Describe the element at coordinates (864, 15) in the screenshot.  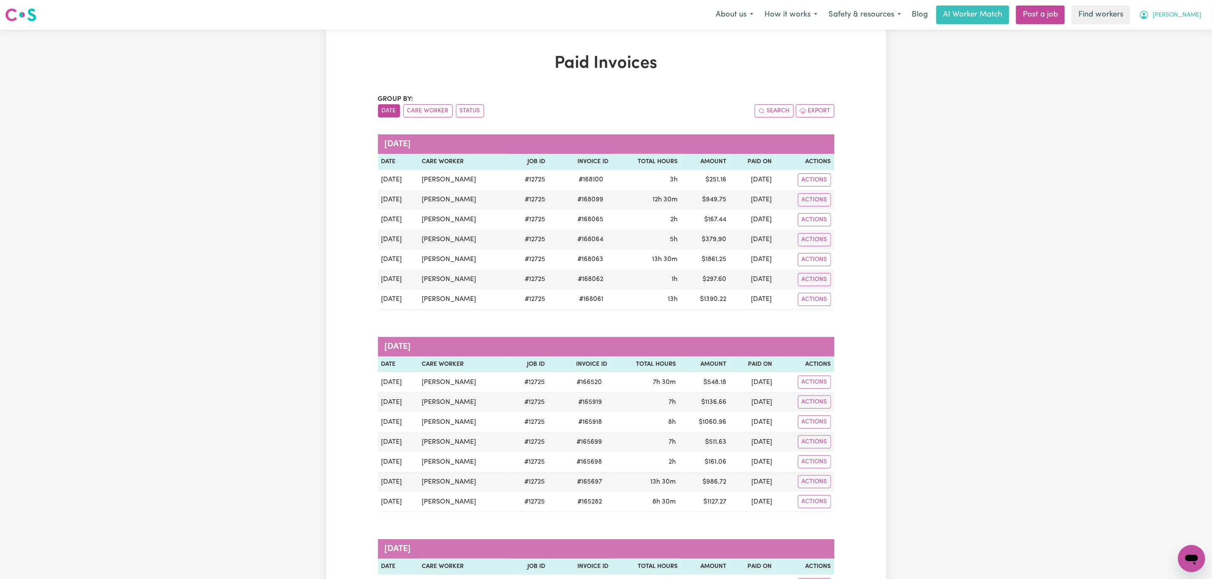
I see `button: Safety & resources` at that location.